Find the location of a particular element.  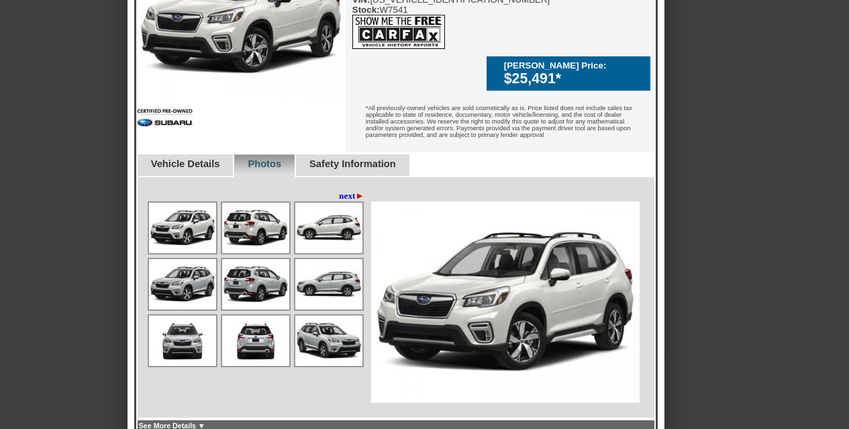

a: Photos is located at coordinates (264, 164).